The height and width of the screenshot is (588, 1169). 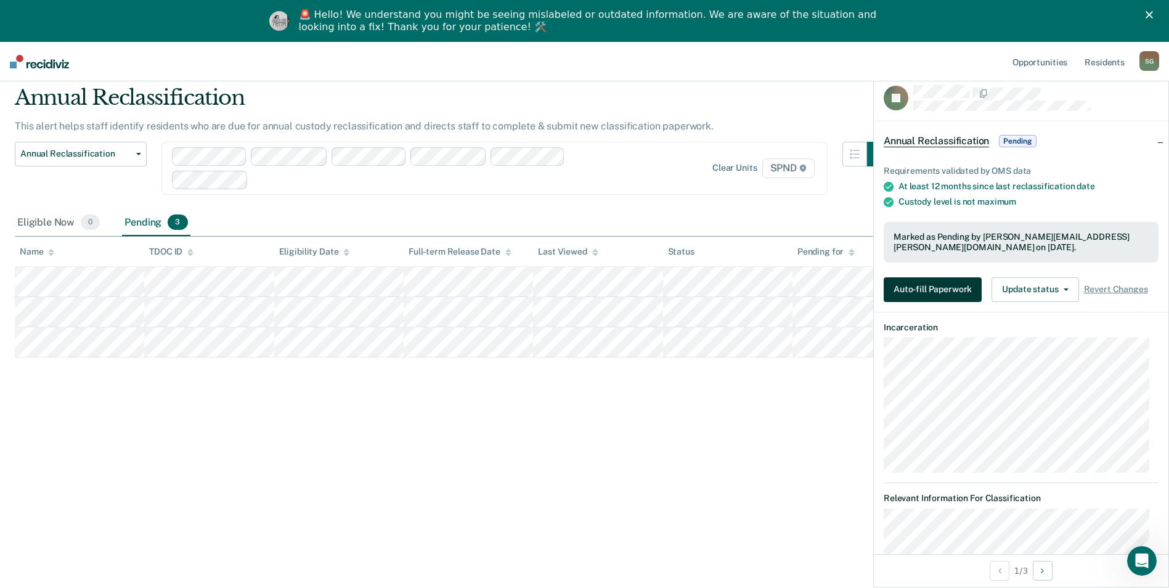 What do you see at coordinates (178, 223) in the screenshot?
I see `span: 3` at bounding box center [178, 223].